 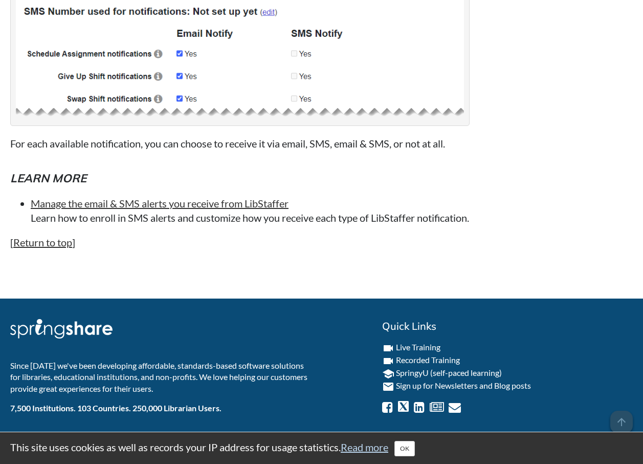 What do you see at coordinates (622, 418) in the screenshot?
I see `a: arrow_upward` at bounding box center [622, 418].